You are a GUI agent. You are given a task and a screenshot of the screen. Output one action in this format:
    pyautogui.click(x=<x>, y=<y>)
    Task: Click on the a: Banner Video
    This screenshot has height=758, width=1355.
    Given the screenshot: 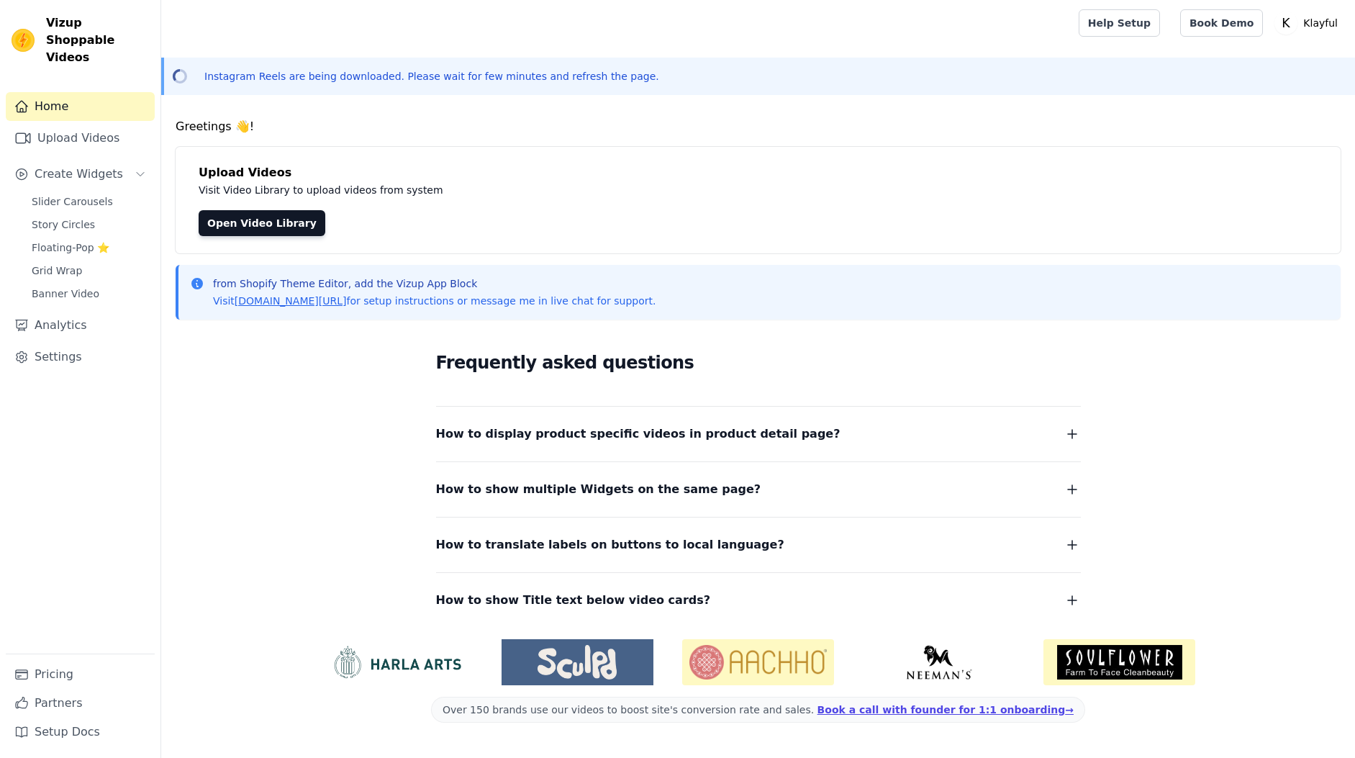 What is the action you would take?
    pyautogui.click(x=89, y=294)
    